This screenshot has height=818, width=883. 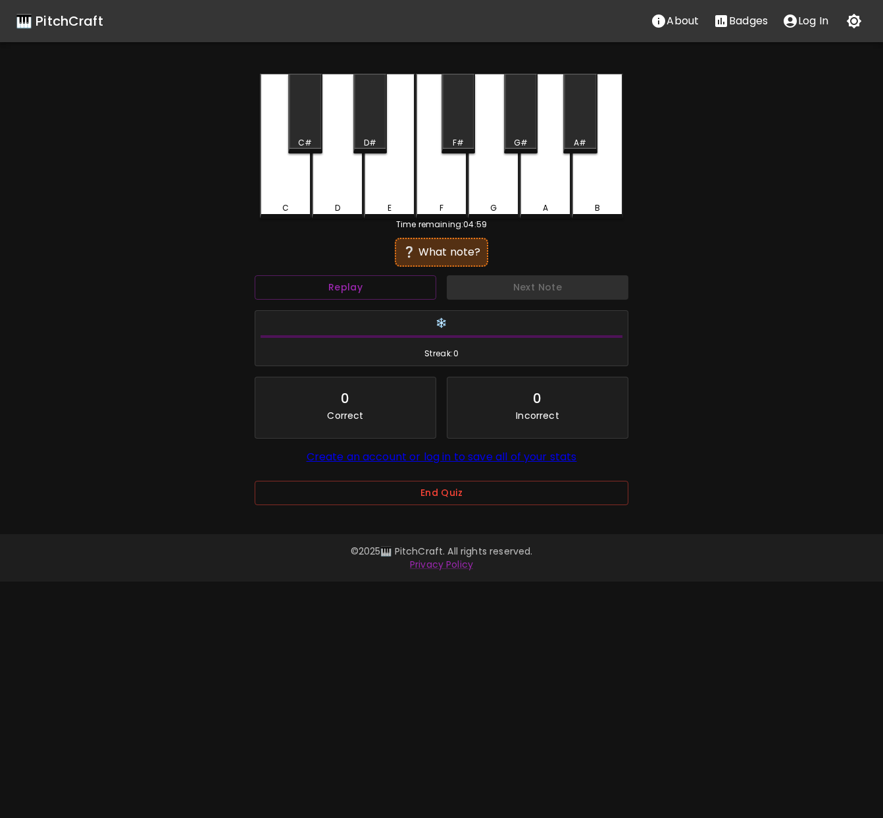 What do you see at coordinates (442, 564) in the screenshot?
I see `a: Privacy Policy` at bounding box center [442, 564].